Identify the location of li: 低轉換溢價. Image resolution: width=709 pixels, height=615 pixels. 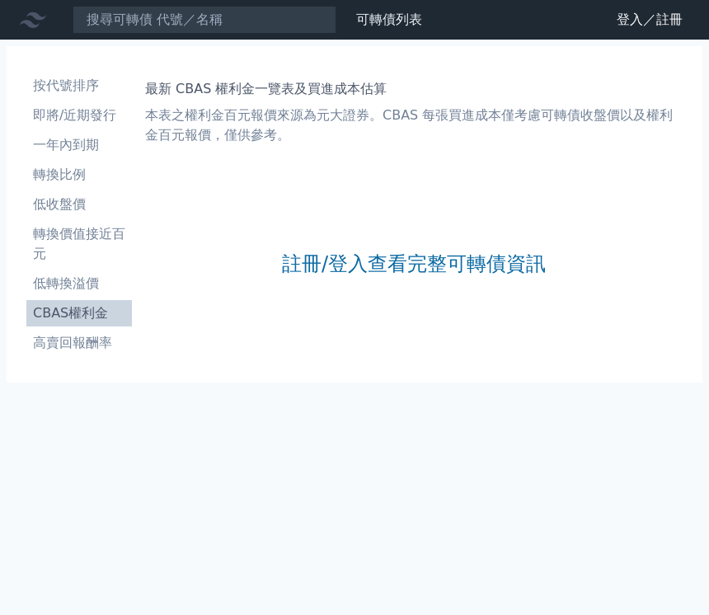
(79, 284).